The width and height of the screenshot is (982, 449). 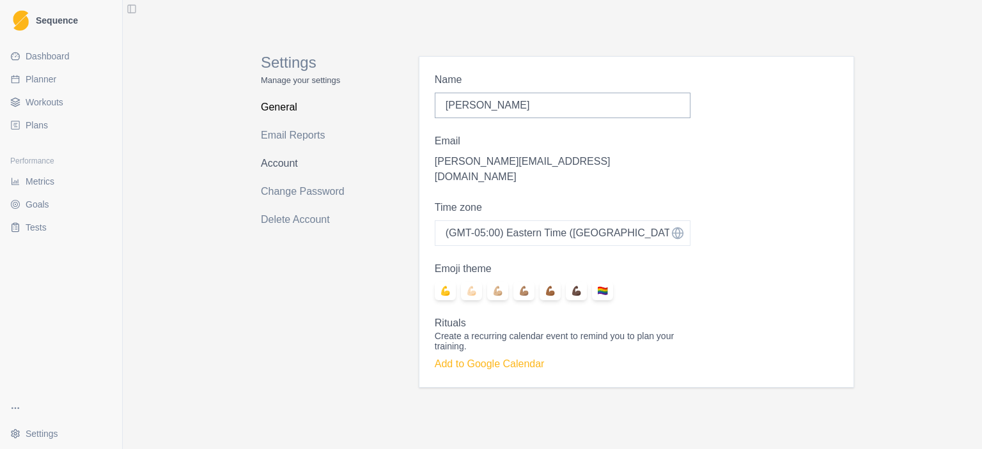 I want to click on span: Dashboard, so click(x=47, y=56).